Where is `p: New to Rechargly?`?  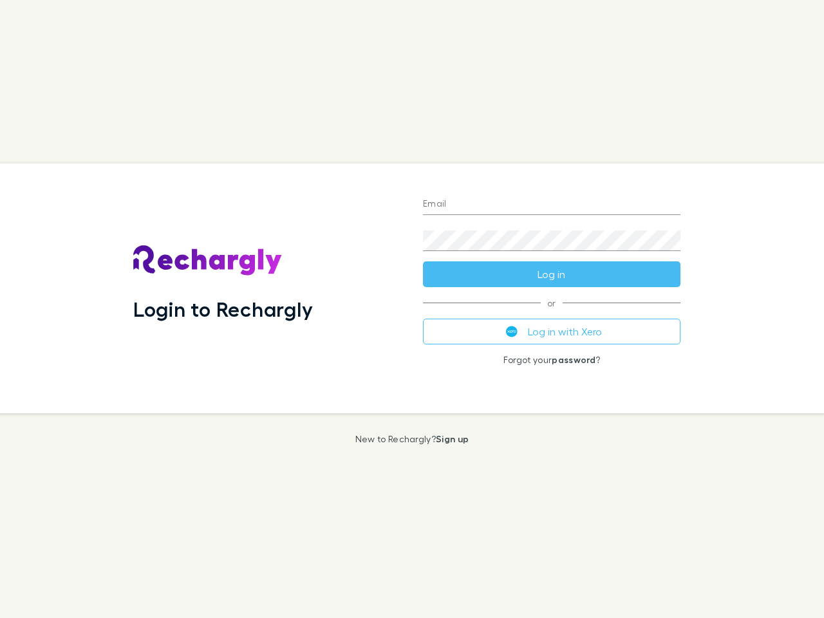 p: New to Rechargly? is located at coordinates (412, 439).